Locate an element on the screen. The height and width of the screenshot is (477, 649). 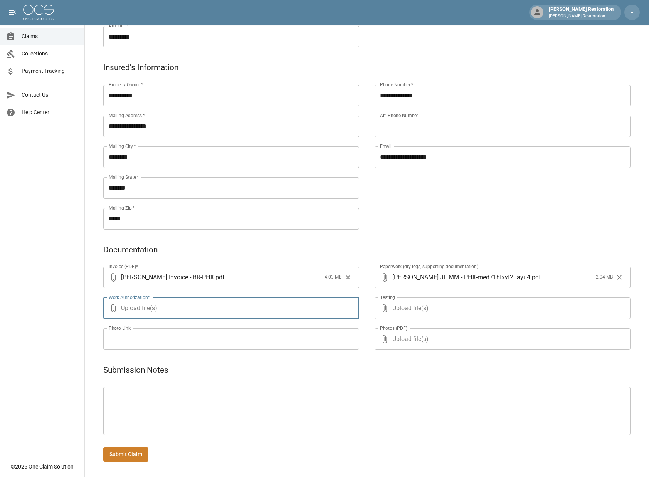
label: Paperwork (dry logs, supporting documentation) is located at coordinates (429, 266).